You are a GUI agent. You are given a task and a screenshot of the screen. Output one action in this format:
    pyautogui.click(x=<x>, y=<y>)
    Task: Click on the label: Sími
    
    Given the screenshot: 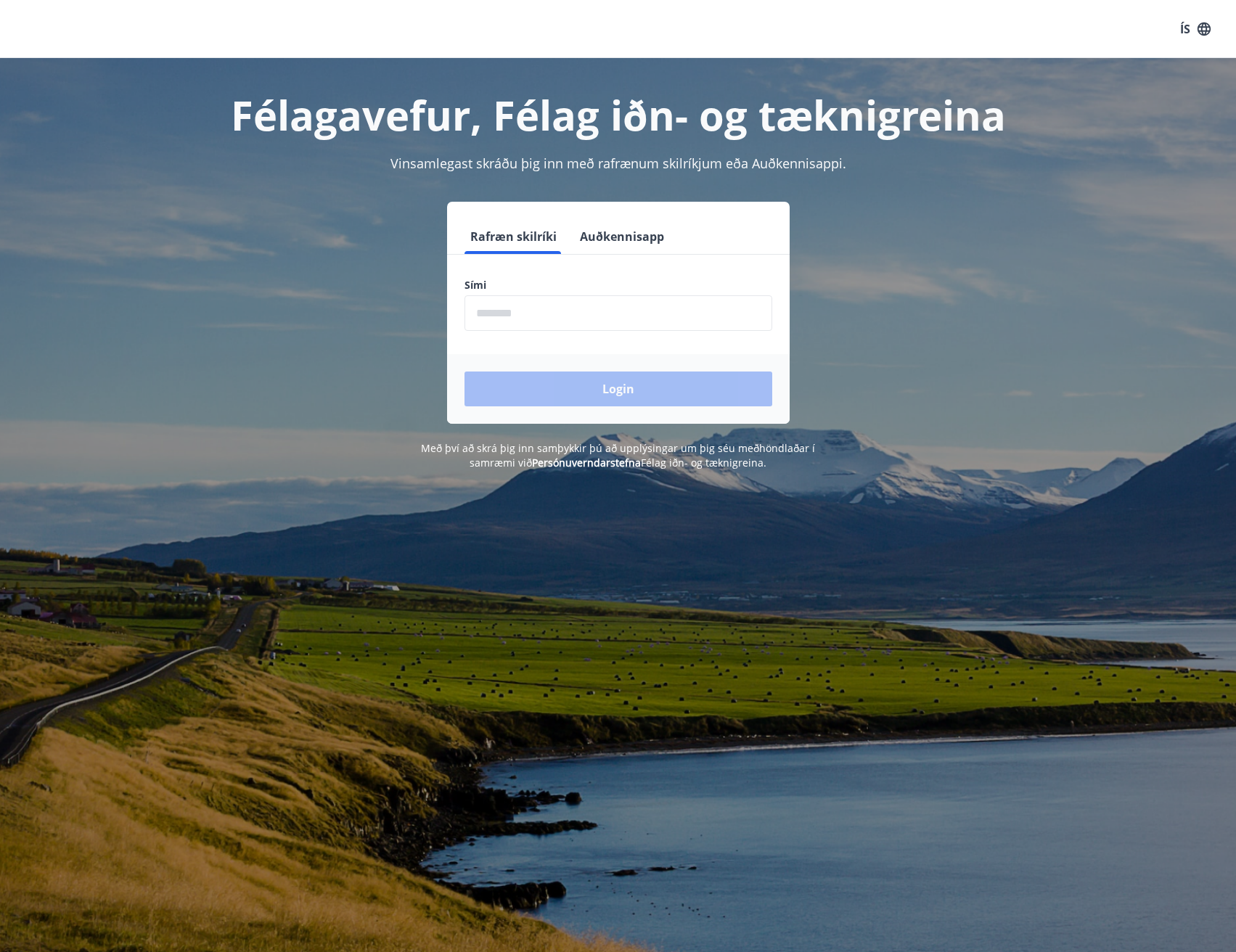 What is the action you would take?
    pyautogui.click(x=618, y=285)
    